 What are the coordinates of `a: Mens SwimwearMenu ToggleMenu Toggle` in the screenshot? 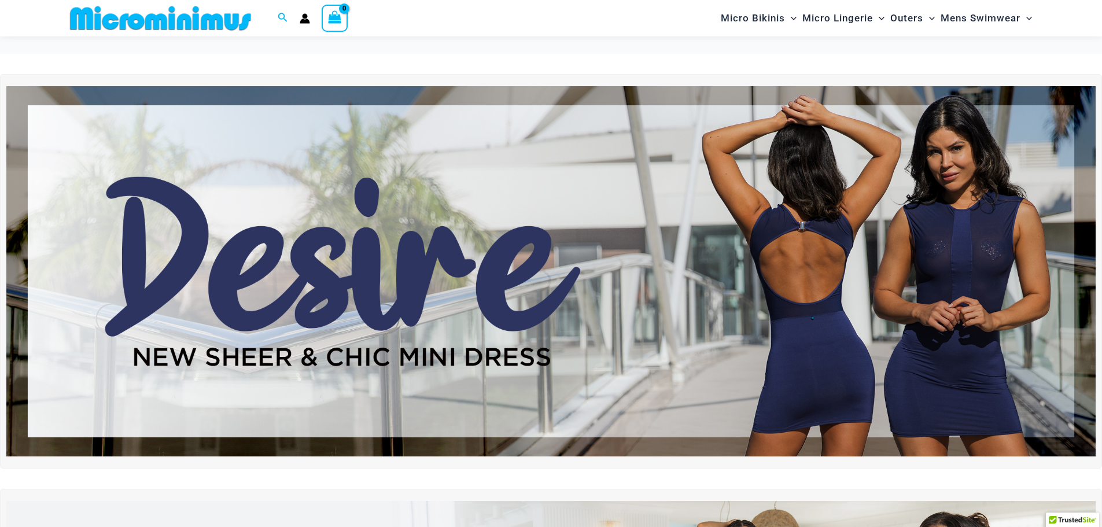 It's located at (986, 18).